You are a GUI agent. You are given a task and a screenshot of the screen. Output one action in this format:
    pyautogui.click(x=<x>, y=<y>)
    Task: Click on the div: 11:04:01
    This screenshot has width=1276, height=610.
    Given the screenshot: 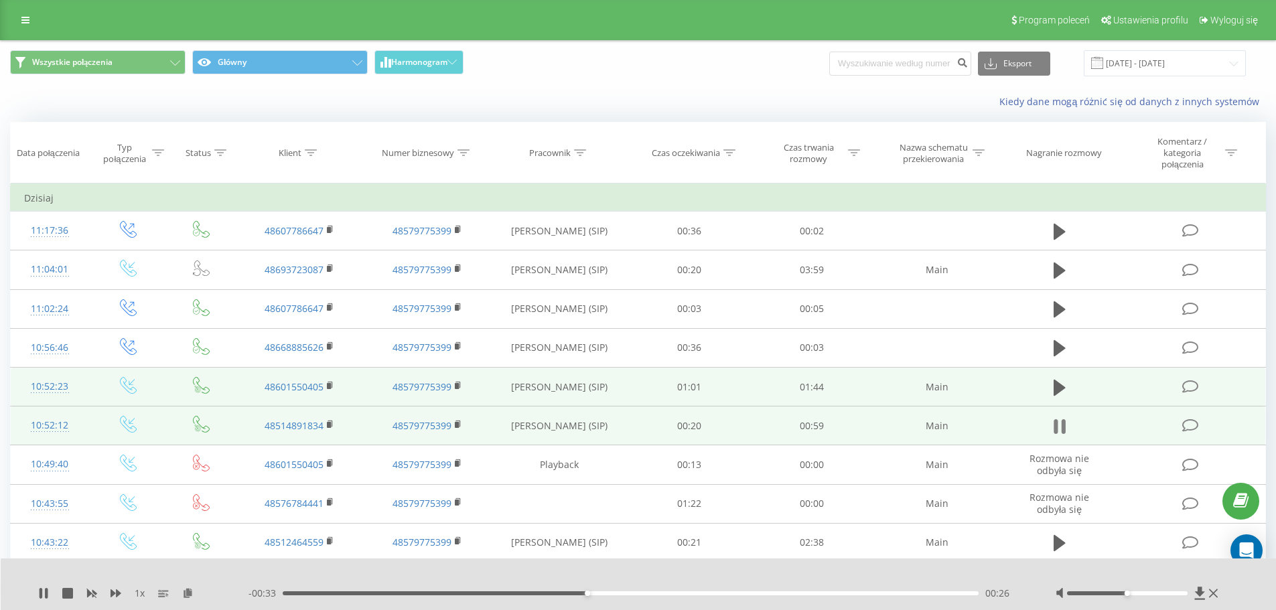 What is the action you would take?
    pyautogui.click(x=50, y=269)
    